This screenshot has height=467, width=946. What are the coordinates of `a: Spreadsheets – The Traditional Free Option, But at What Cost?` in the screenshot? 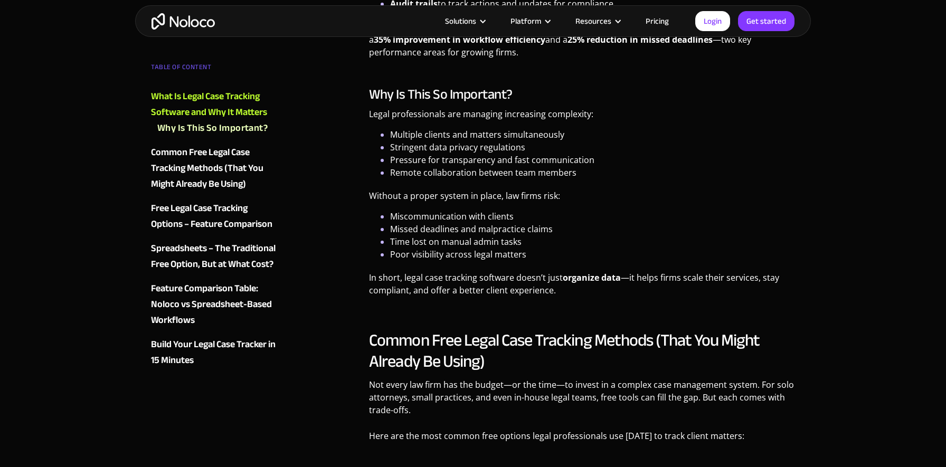 It's located at (215, 257).